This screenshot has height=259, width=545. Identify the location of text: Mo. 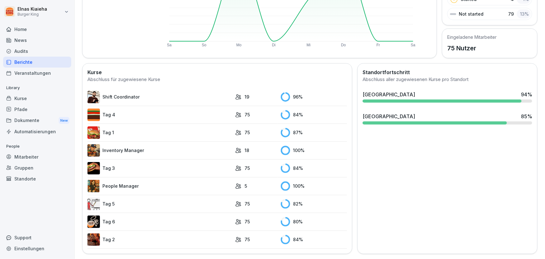
(239, 45).